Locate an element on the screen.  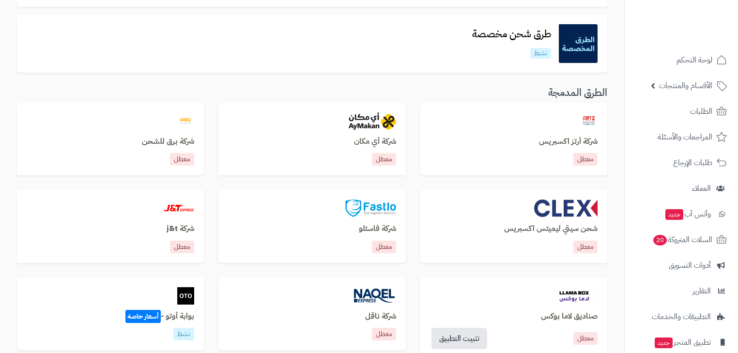
a: طرق شحن مخصصةنشط is located at coordinates (512, 43).